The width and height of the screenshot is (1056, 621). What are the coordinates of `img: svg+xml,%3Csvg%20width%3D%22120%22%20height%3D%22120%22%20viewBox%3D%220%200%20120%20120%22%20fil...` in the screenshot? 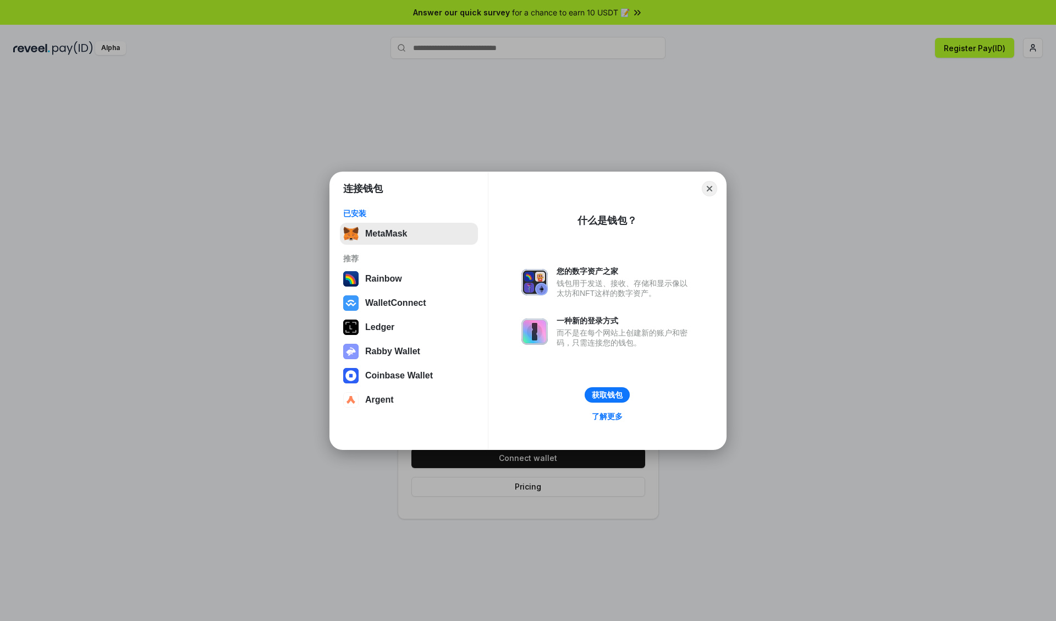 It's located at (351, 279).